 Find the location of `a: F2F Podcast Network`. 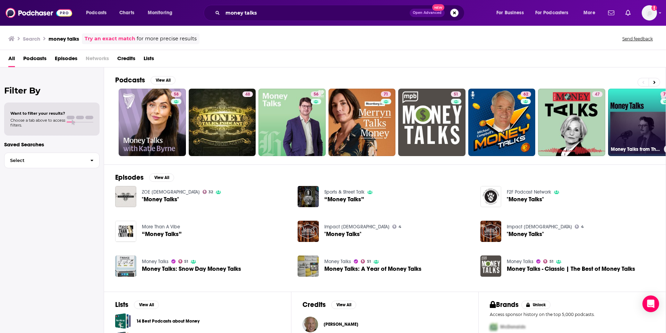

a: F2F Podcast Network is located at coordinates (529, 192).